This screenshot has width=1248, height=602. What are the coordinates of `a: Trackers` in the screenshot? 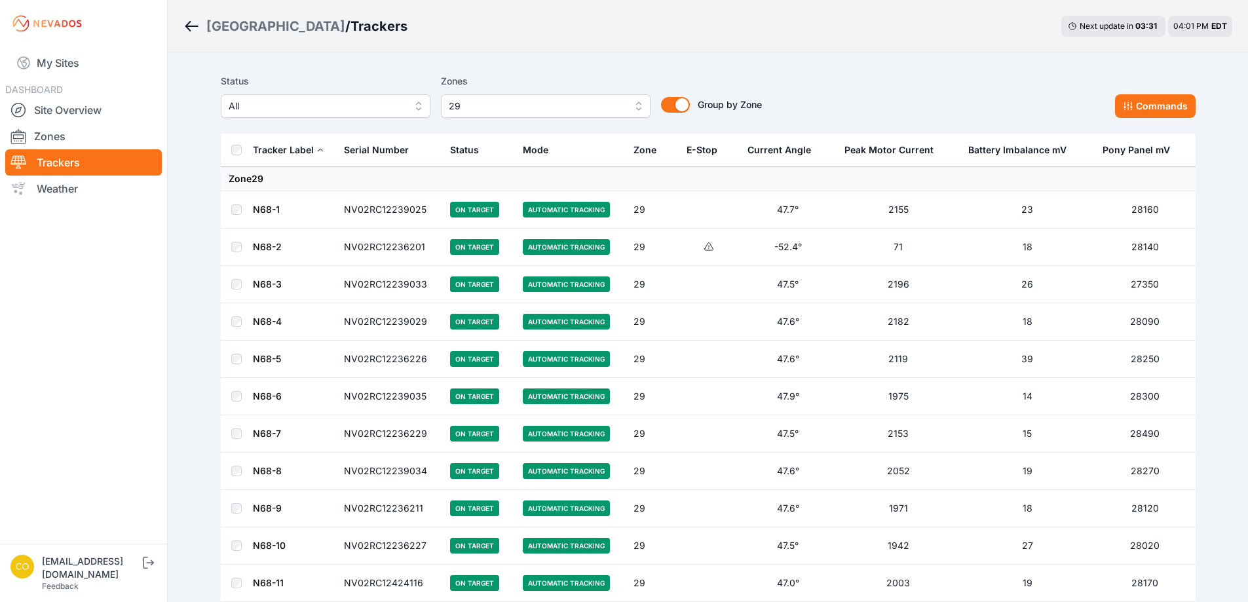 It's located at (83, 162).